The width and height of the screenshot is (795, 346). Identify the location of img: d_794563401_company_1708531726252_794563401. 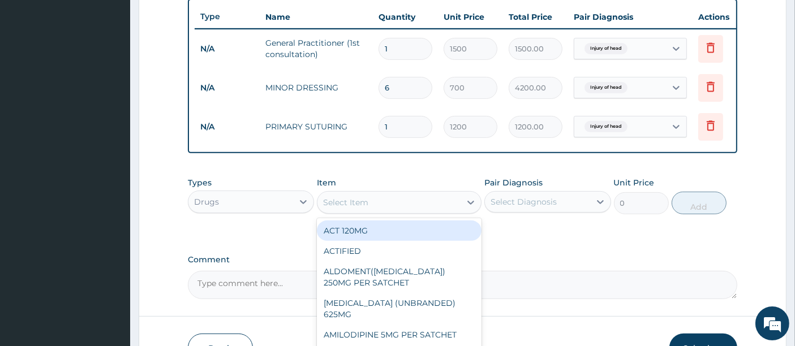
(33, 71).